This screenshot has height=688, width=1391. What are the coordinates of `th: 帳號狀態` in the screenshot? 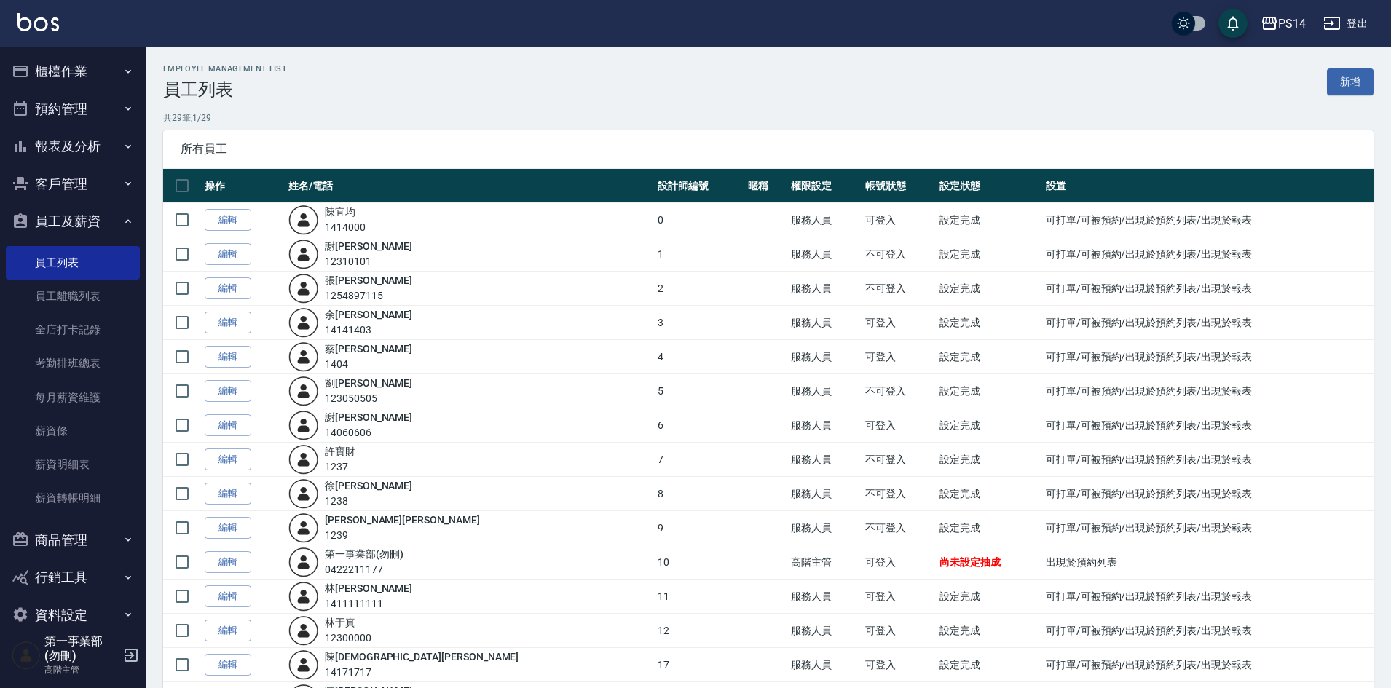 It's located at (899, 186).